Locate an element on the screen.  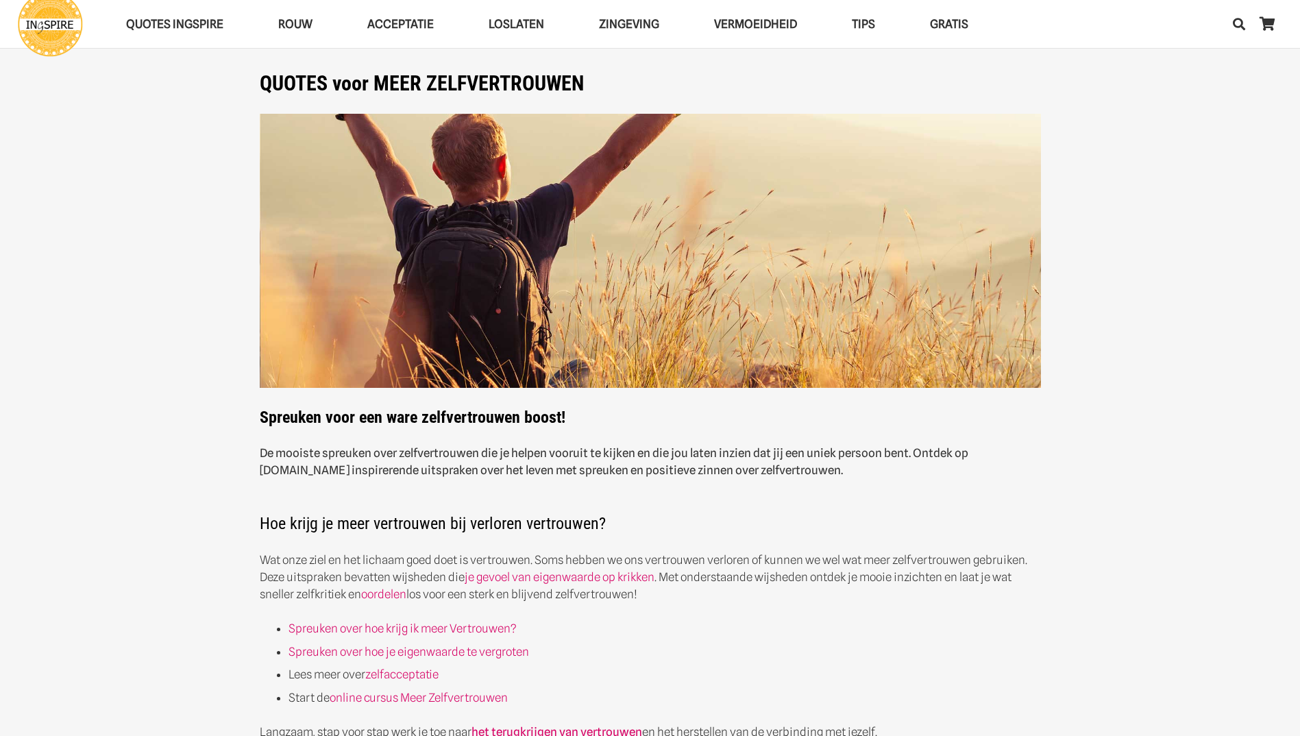
a: GRATISGRATIS Menu is located at coordinates (949, 24).